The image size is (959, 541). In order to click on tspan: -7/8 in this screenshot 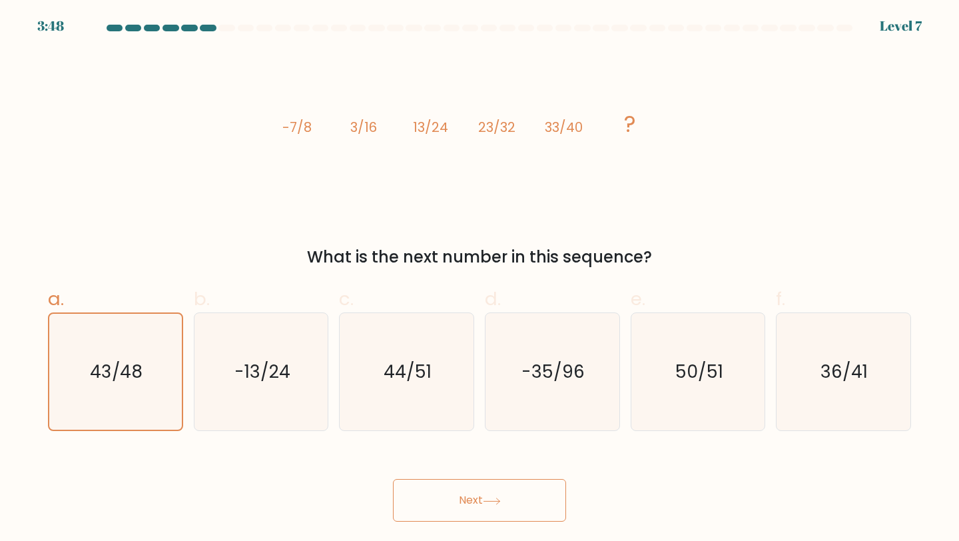, I will do `click(297, 127)`.